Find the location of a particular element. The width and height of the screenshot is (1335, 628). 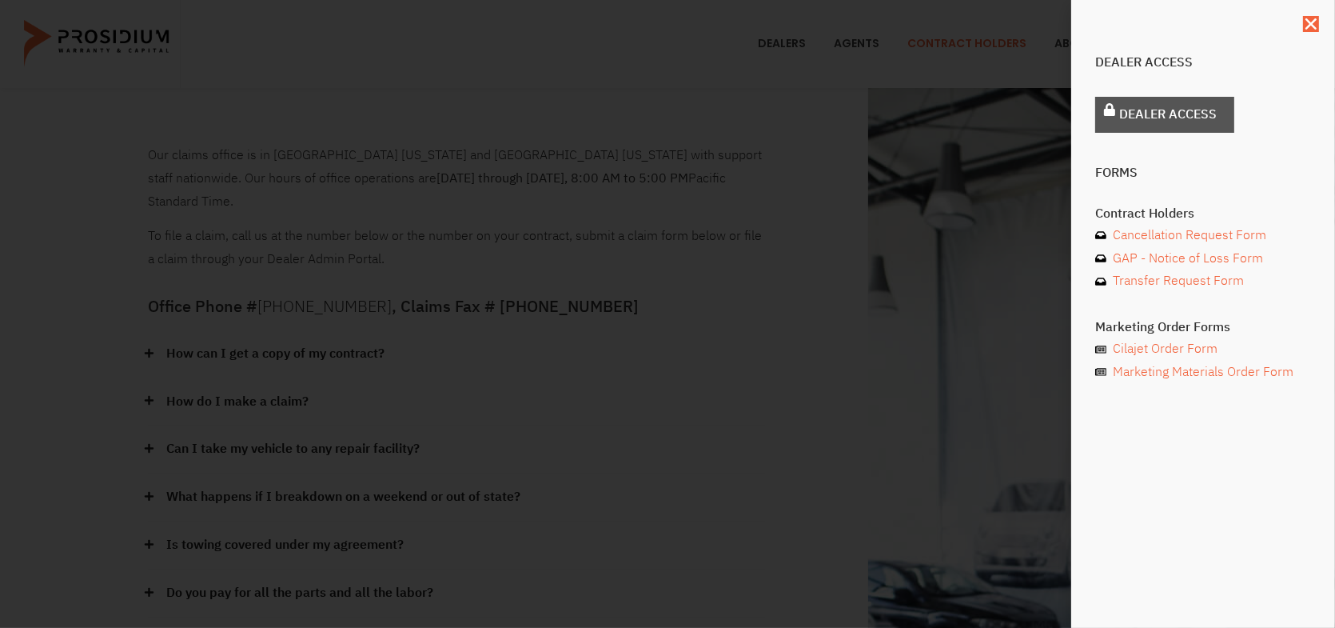

h4: Forms is located at coordinates (1203, 173).